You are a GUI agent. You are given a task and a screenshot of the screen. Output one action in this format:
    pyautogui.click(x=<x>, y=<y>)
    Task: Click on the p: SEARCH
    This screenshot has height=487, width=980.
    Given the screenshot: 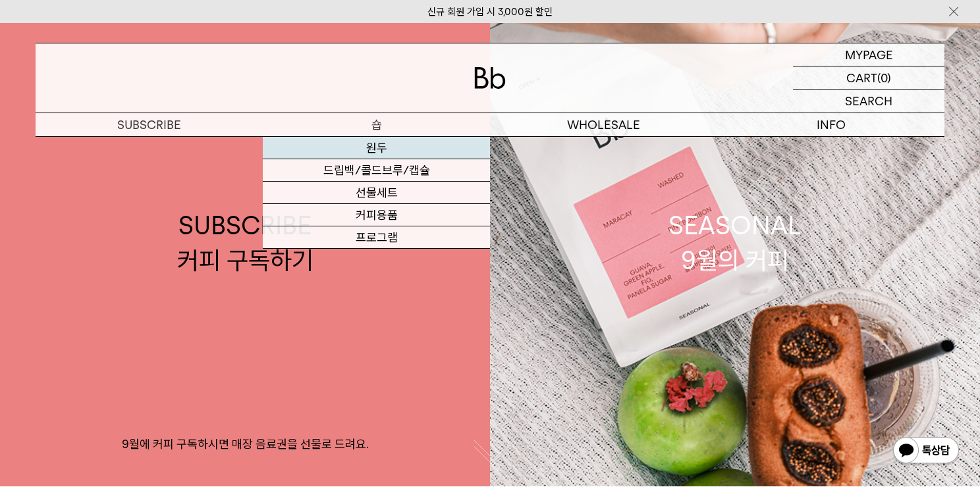 What is the action you would take?
    pyautogui.click(x=869, y=101)
    